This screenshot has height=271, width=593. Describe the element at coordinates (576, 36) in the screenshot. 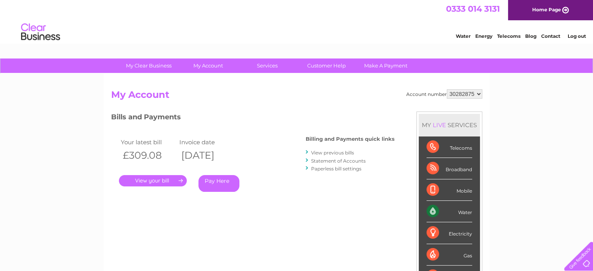

I see `a: Log out` at that location.